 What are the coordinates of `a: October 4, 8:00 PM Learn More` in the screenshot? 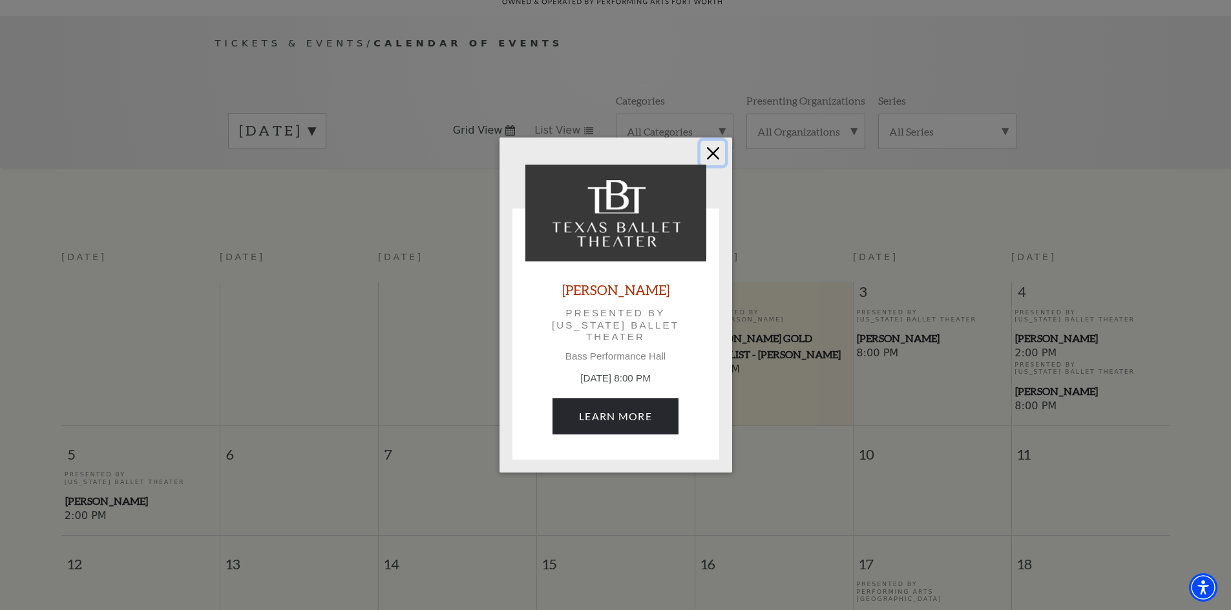 It's located at (615, 417).